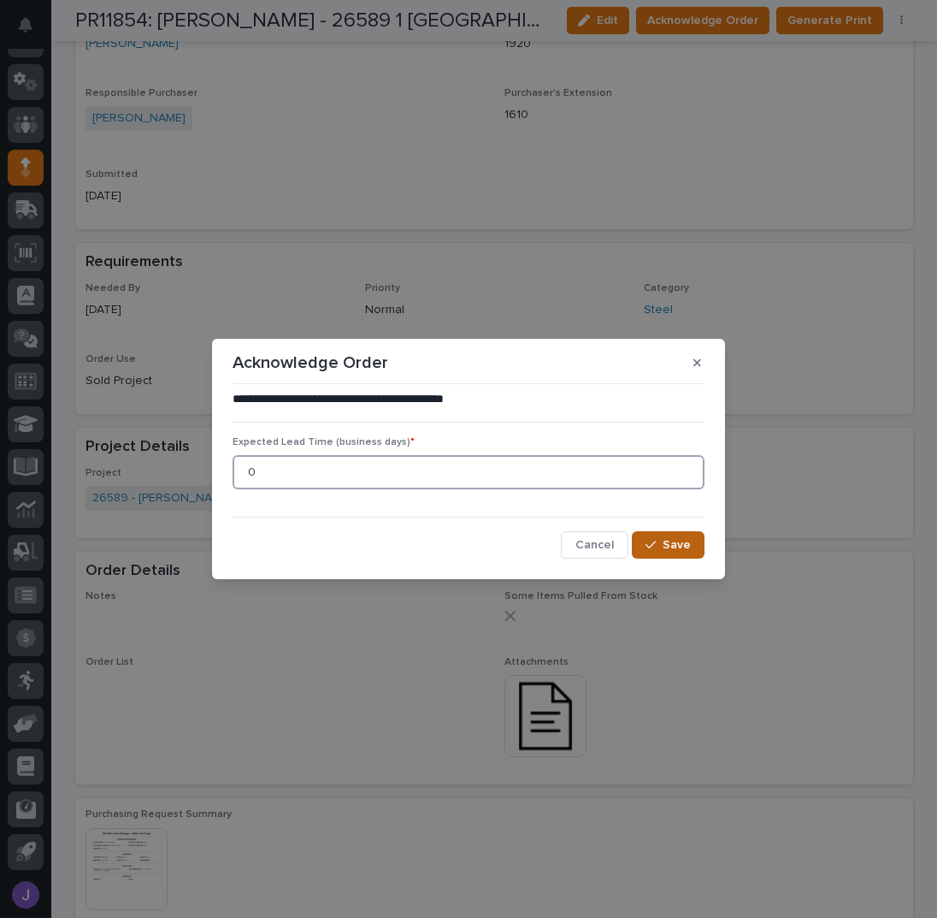  Describe the element at coordinates (594, 545) in the screenshot. I see `span: Cancel` at that location.